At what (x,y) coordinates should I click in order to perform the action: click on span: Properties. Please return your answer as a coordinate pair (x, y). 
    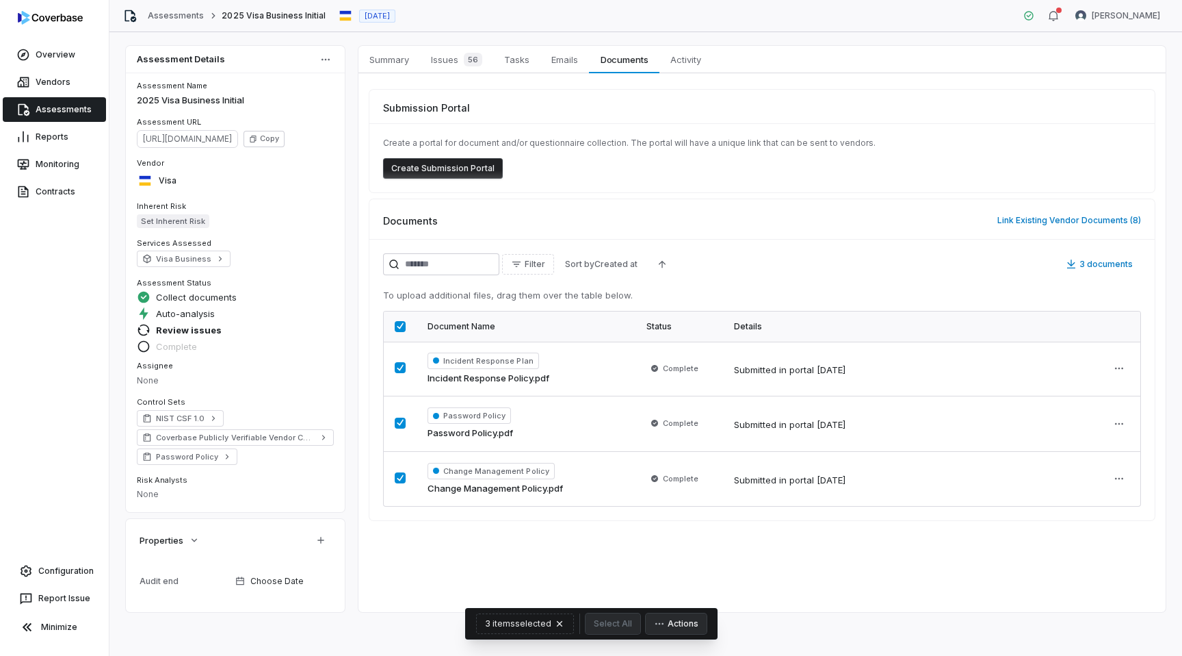
    Looking at the image, I should click on (161, 540).